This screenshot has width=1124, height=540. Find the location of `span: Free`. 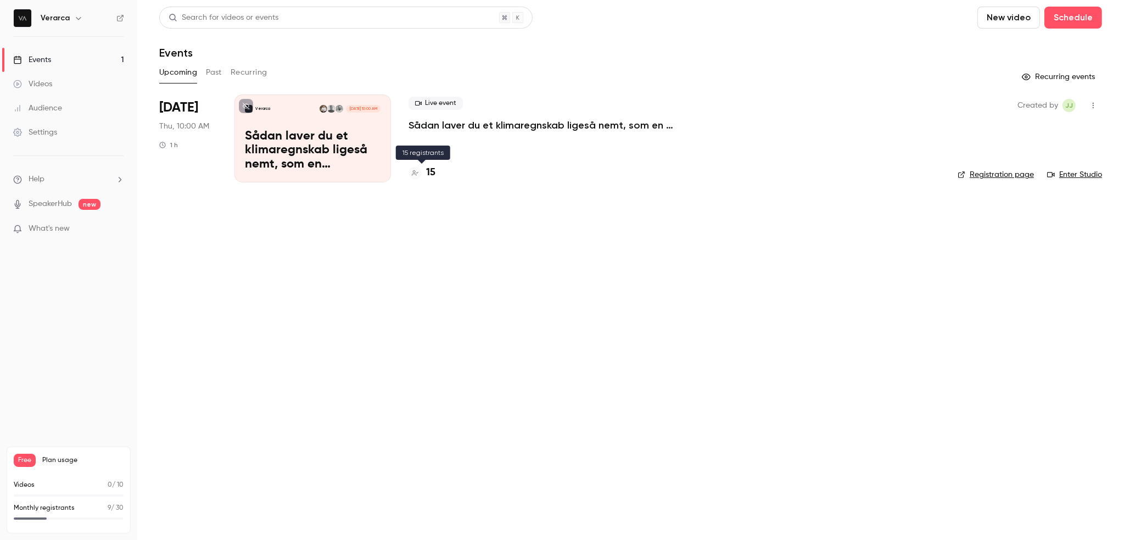

span: Free is located at coordinates (25, 460).